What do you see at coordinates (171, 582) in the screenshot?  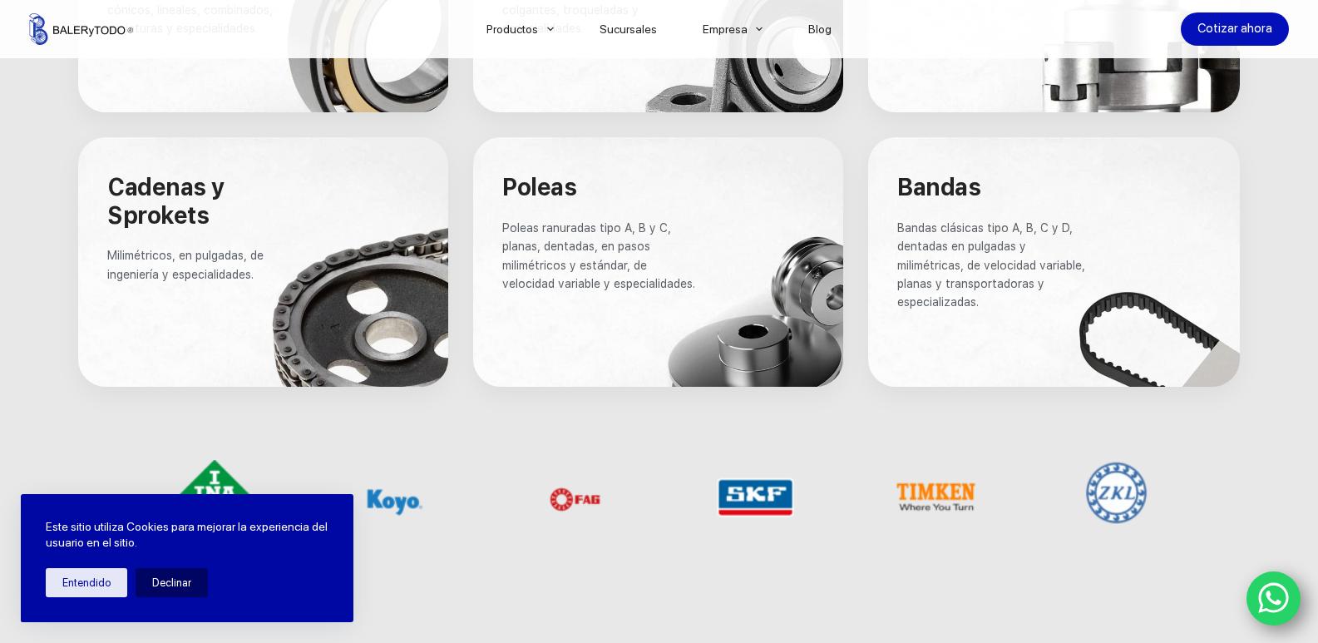 I see `button: Declinar` at bounding box center [171, 582].